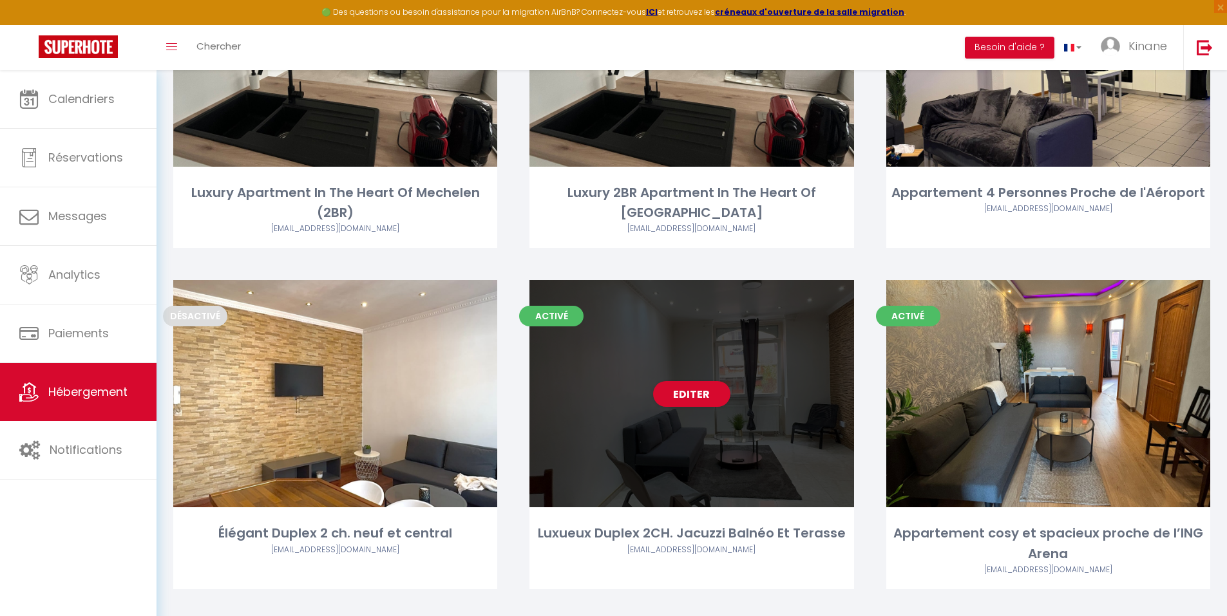  What do you see at coordinates (1009, 48) in the screenshot?
I see `button: Besoin d'aide ?` at bounding box center [1009, 48].